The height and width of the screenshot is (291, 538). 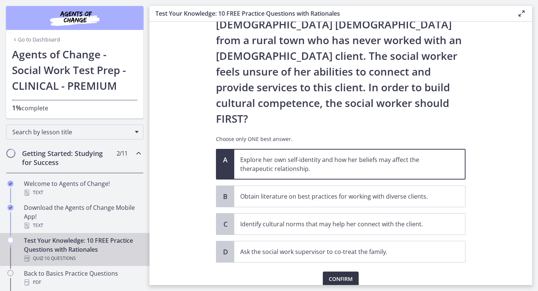 I want to click on p: Choose only ONE best answer., so click(x=341, y=139).